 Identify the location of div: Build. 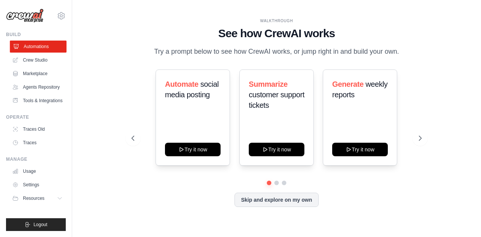
(36, 35).